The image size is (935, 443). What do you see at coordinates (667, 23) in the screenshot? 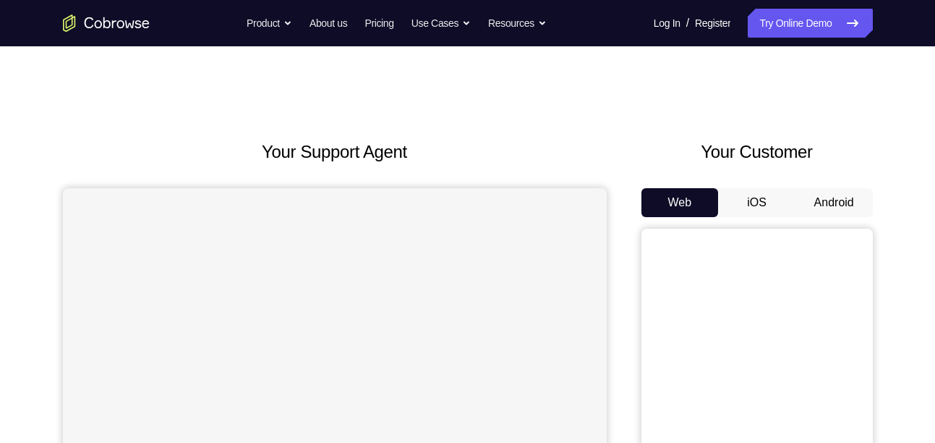
I see `a: Log In` at bounding box center [667, 23].